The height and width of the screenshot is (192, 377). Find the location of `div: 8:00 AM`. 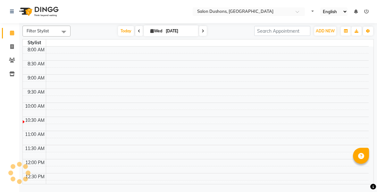

div: 8:00 AM is located at coordinates (36, 50).